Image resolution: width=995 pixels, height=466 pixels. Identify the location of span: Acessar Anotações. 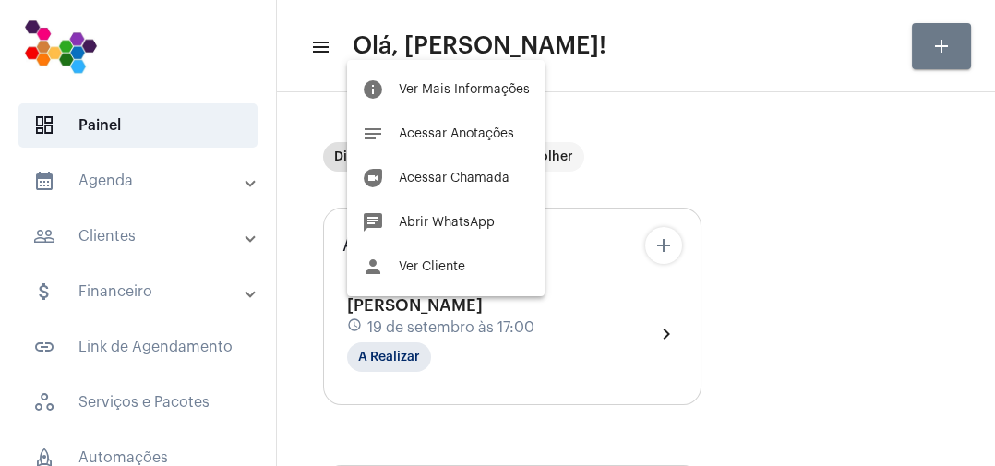
(456, 134).